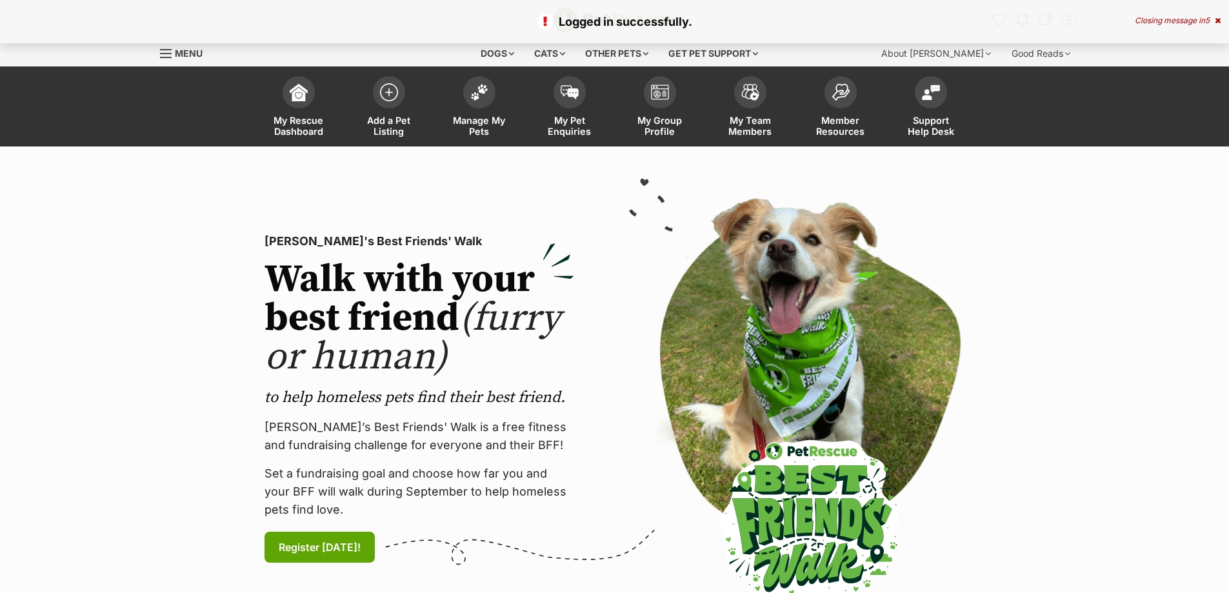  I want to click on a: My Pet Enquiries, so click(570, 108).